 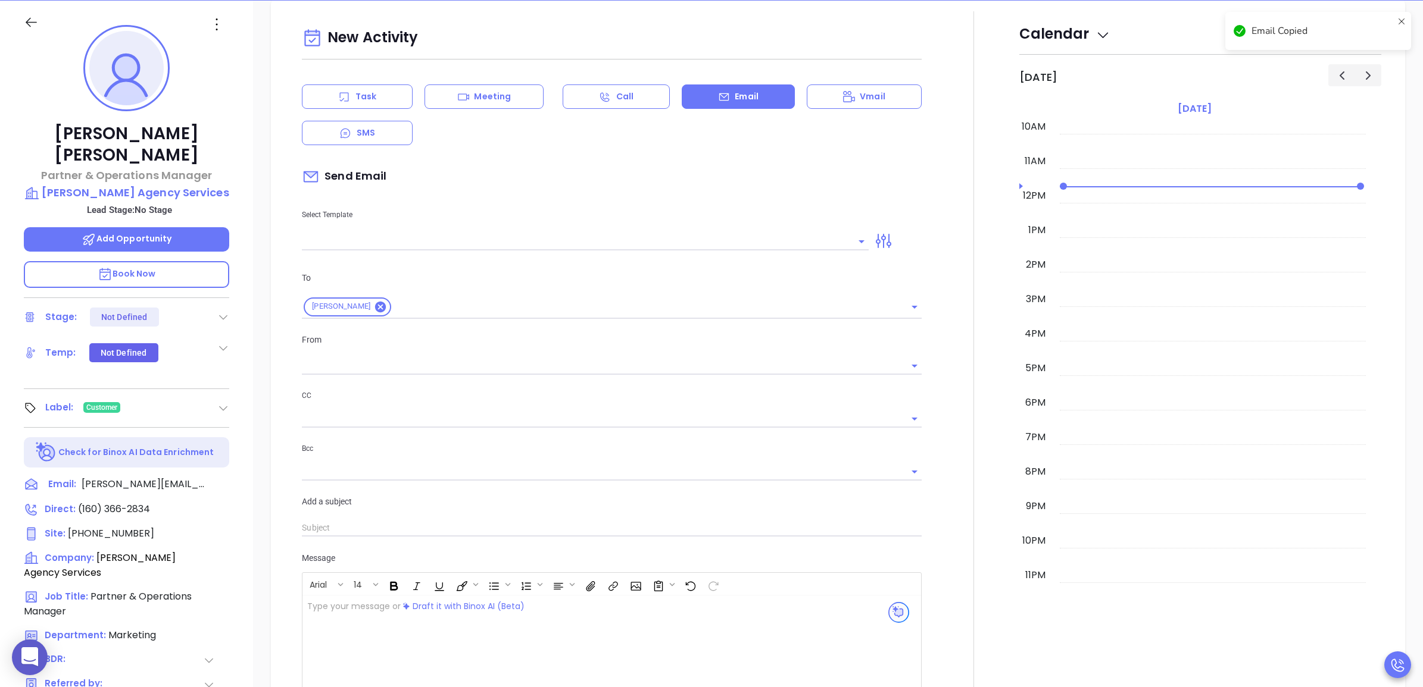 What do you see at coordinates (689, 585) in the screenshot?
I see `span: Undo` at bounding box center [689, 585].